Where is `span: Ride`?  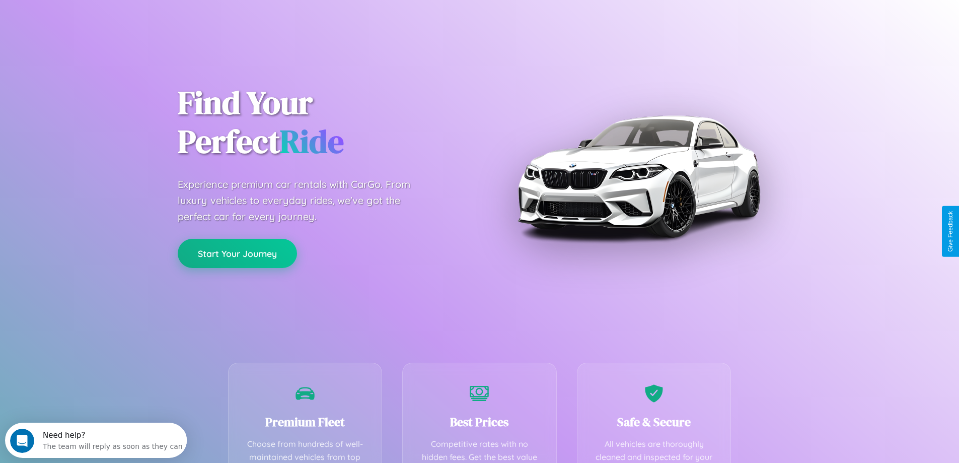 span: Ride is located at coordinates (312, 141).